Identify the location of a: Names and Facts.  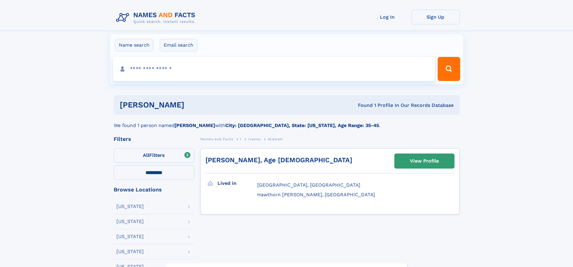
(217, 139).